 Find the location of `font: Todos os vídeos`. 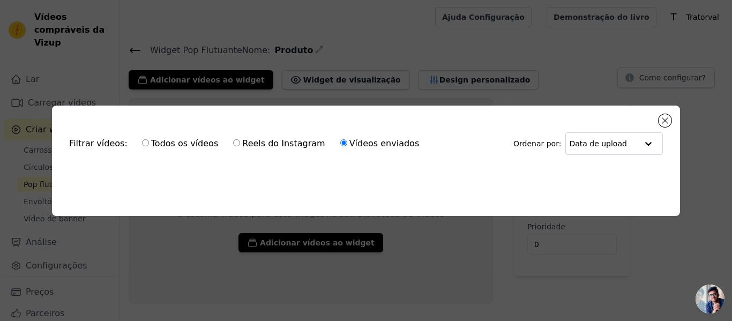

font: Todos os vídeos is located at coordinates (184, 143).